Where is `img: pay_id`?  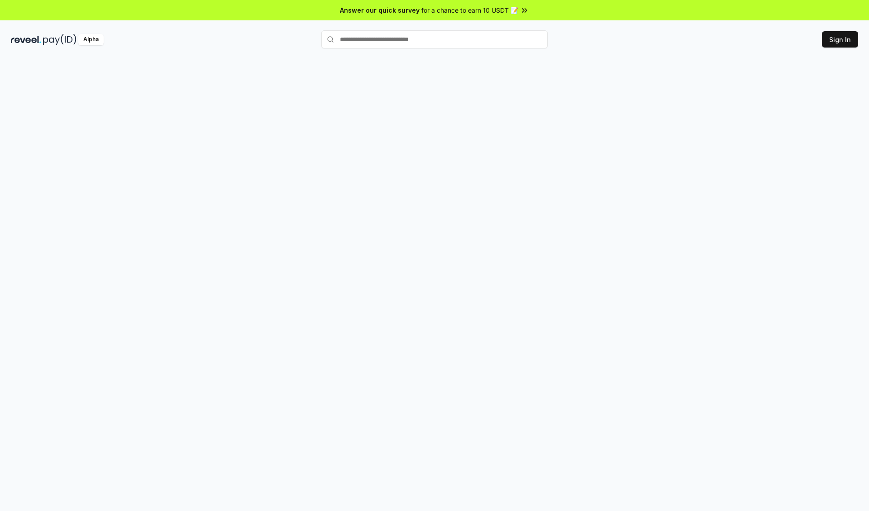 img: pay_id is located at coordinates (60, 39).